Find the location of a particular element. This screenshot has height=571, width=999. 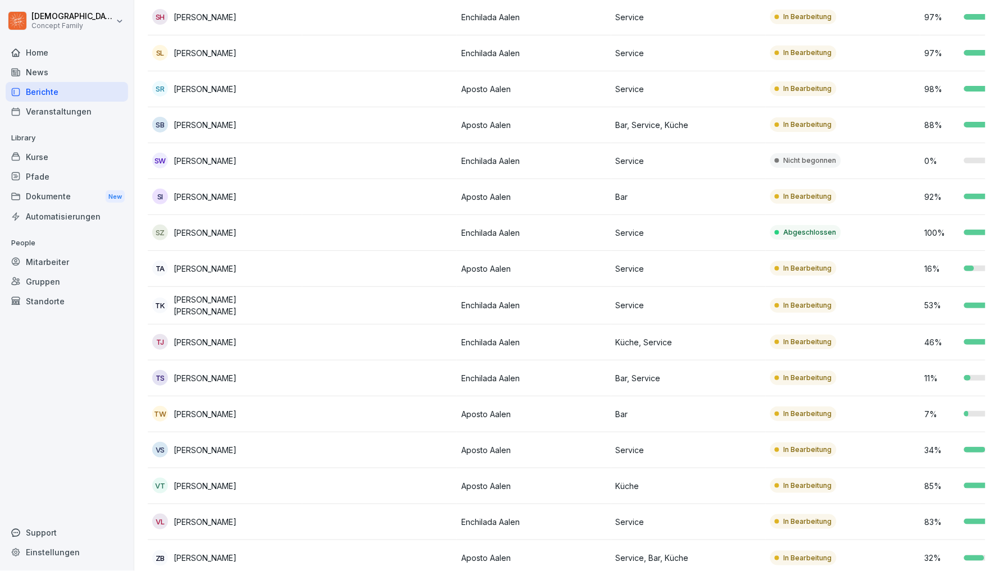

a: DokumenteNew is located at coordinates (67, 197).